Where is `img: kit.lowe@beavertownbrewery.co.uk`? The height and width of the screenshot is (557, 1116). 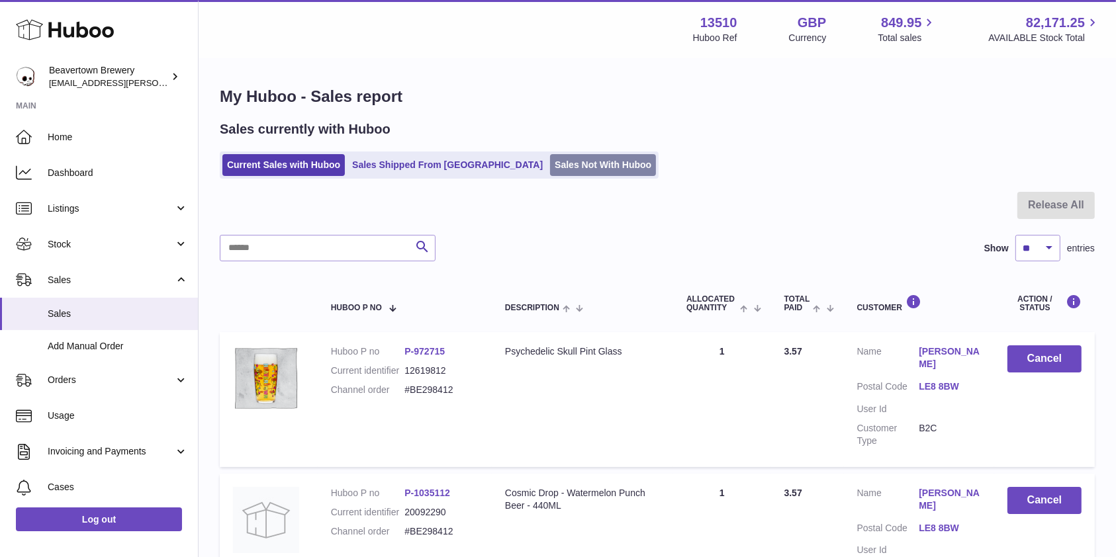
img: kit.lowe@beavertownbrewery.co.uk is located at coordinates (26, 77).